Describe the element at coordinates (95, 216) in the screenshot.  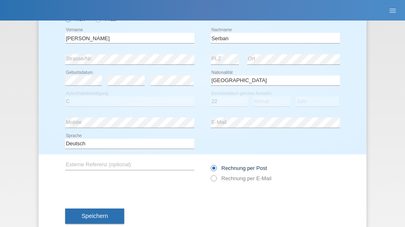
I see `span: Speichern` at that location.